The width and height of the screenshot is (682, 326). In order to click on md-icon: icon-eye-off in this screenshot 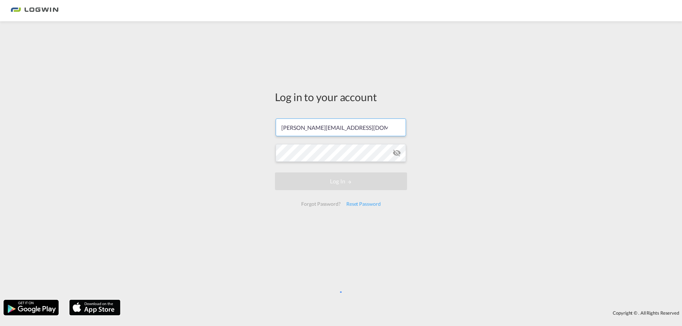, I will do `click(397, 153)`.